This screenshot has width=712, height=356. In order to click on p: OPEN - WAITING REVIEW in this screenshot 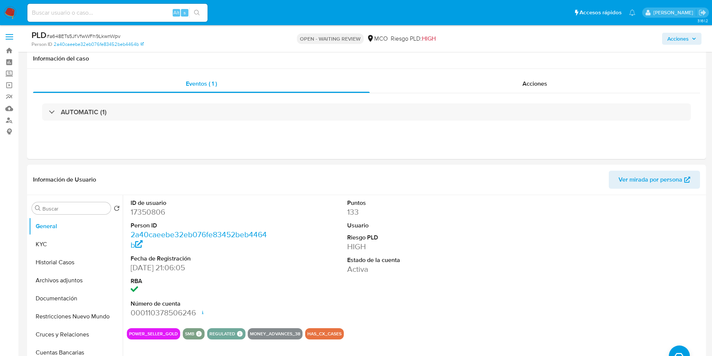, I will do `click(331, 39)`.